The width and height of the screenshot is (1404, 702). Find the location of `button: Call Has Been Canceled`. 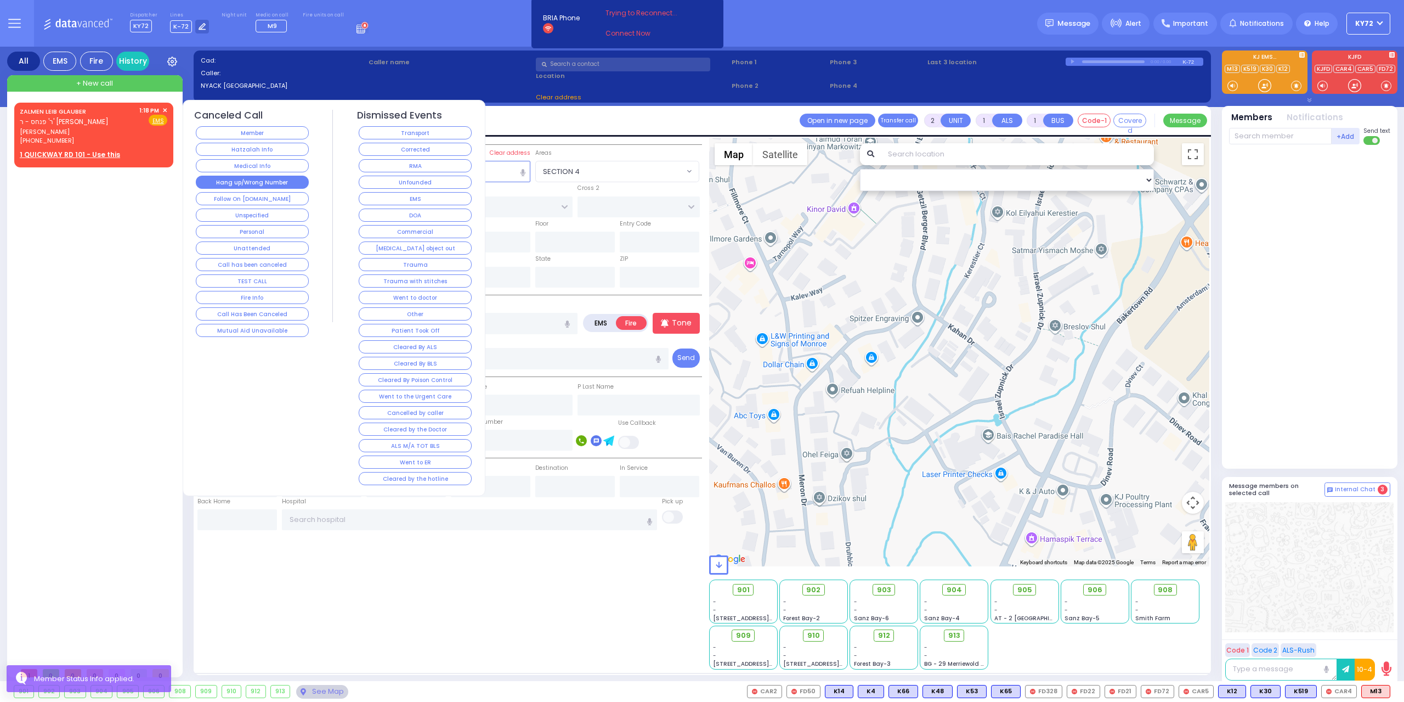

button: Call Has Been Canceled is located at coordinates (252, 314).